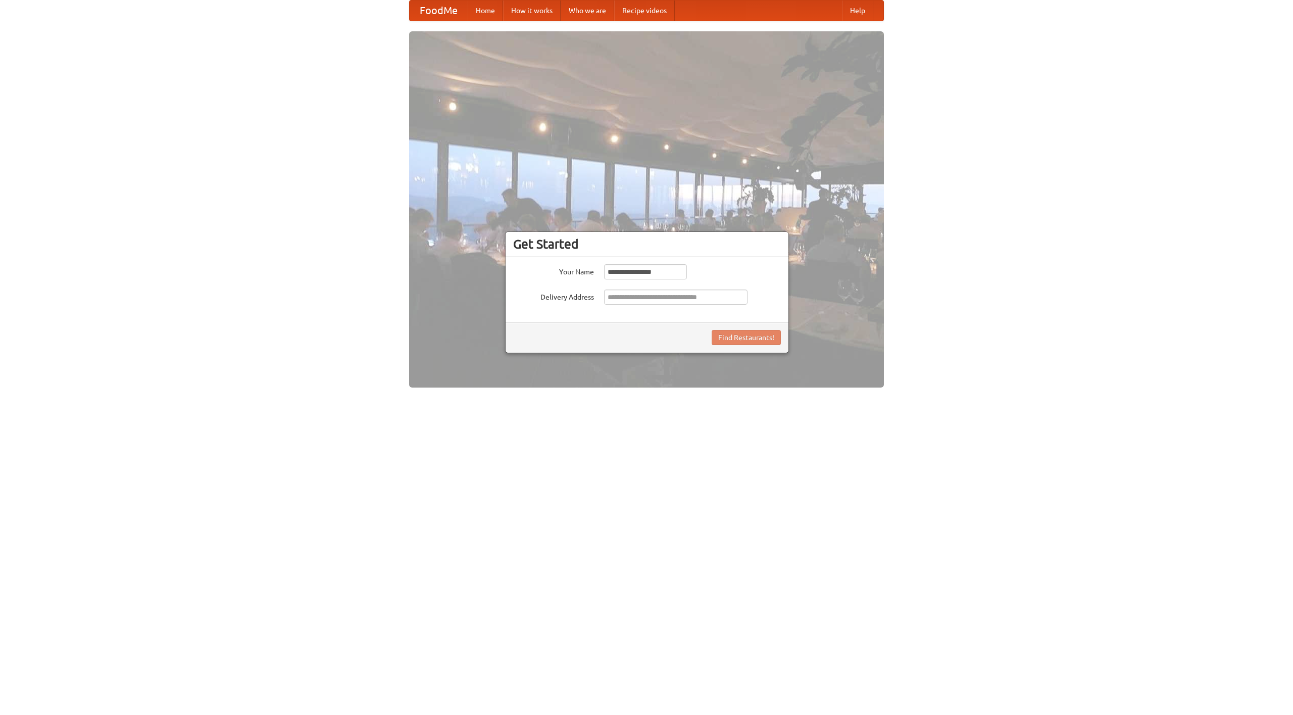  Describe the element at coordinates (746, 337) in the screenshot. I see `button: Find Restaurants!` at that location.